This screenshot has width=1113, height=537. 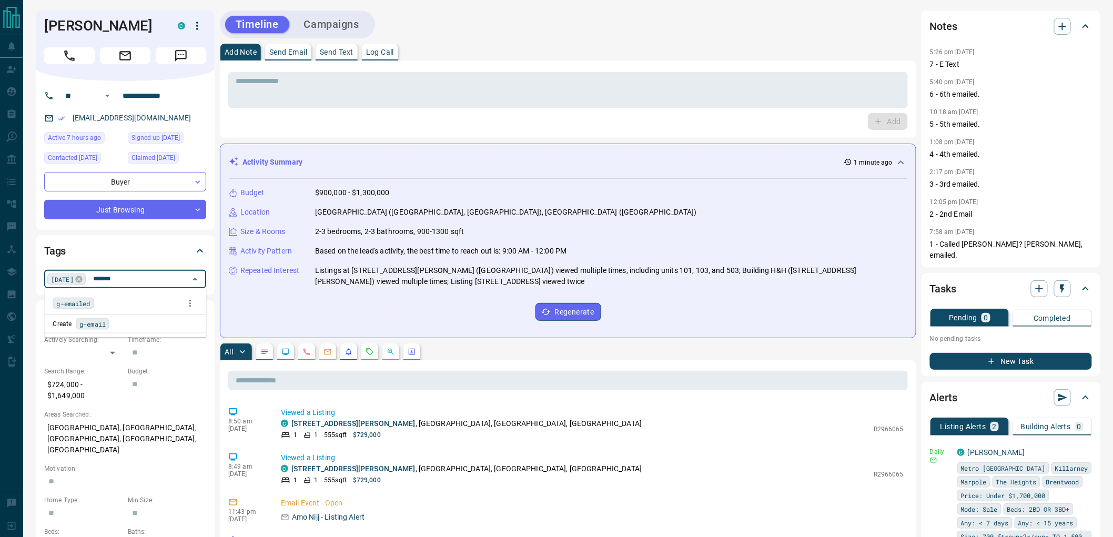 I want to click on svg: Opportunities, so click(x=391, y=352).